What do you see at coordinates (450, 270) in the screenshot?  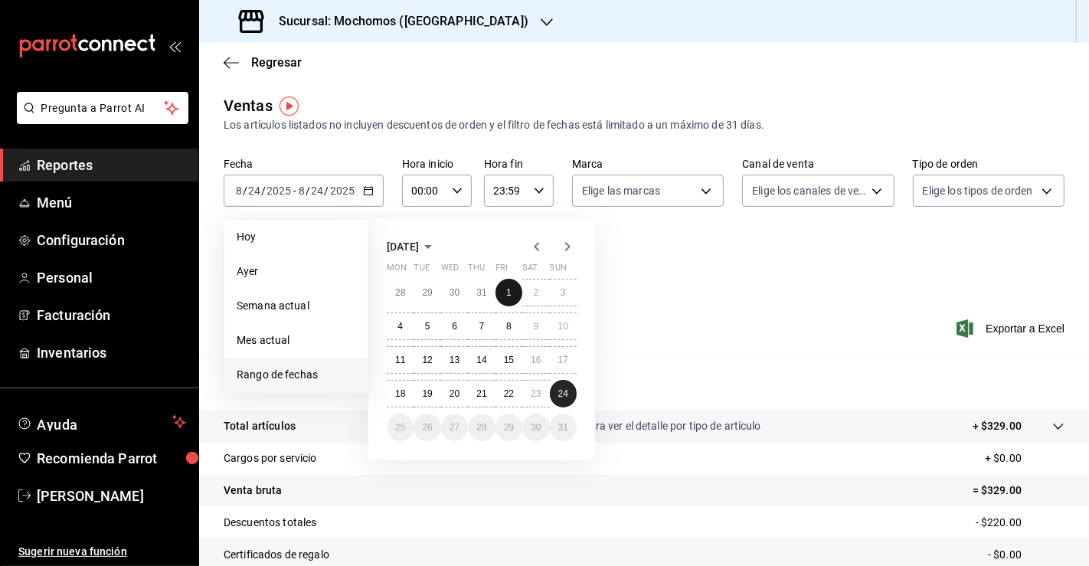 I see `abbr: Wednesday` at bounding box center [450, 270].